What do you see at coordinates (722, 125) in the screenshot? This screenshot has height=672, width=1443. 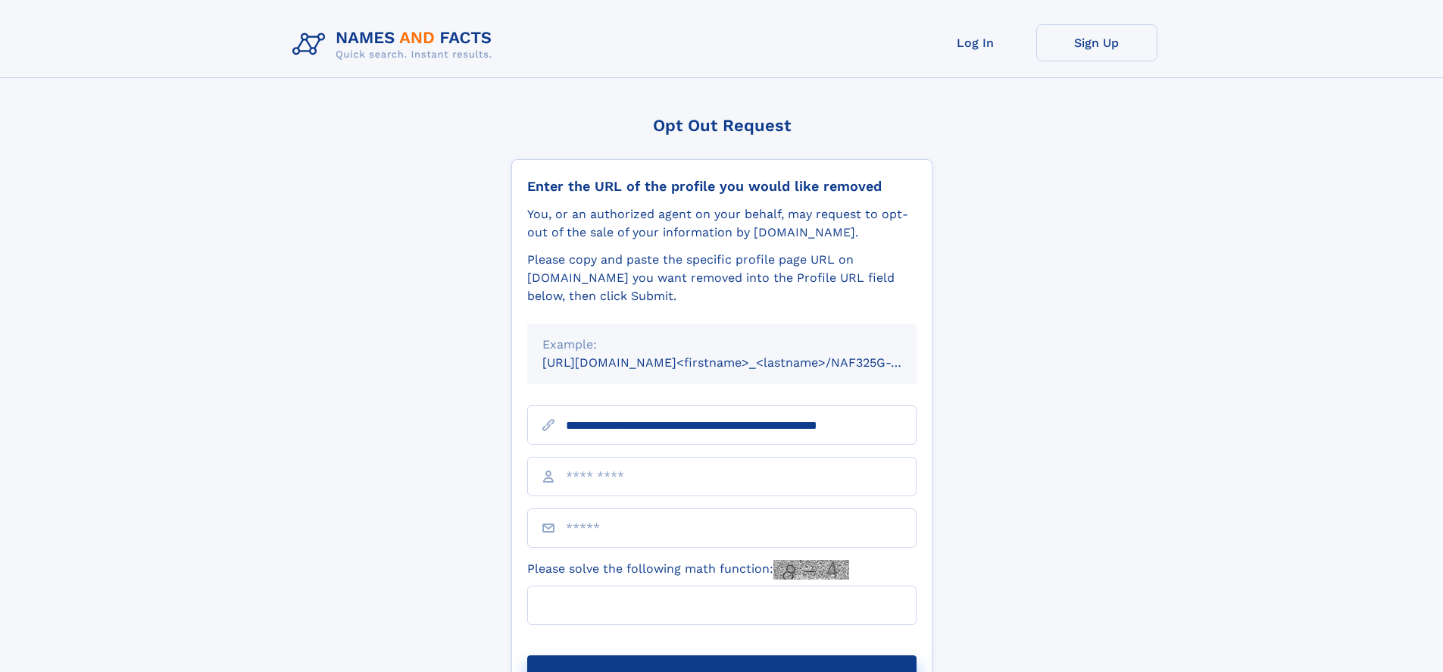 I see `div: Opt Out Request` at bounding box center [722, 125].